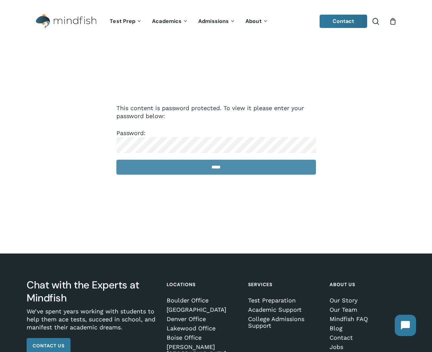 The image size is (432, 352). What do you see at coordinates (344, 21) in the screenshot?
I see `span: Contact` at bounding box center [344, 21].